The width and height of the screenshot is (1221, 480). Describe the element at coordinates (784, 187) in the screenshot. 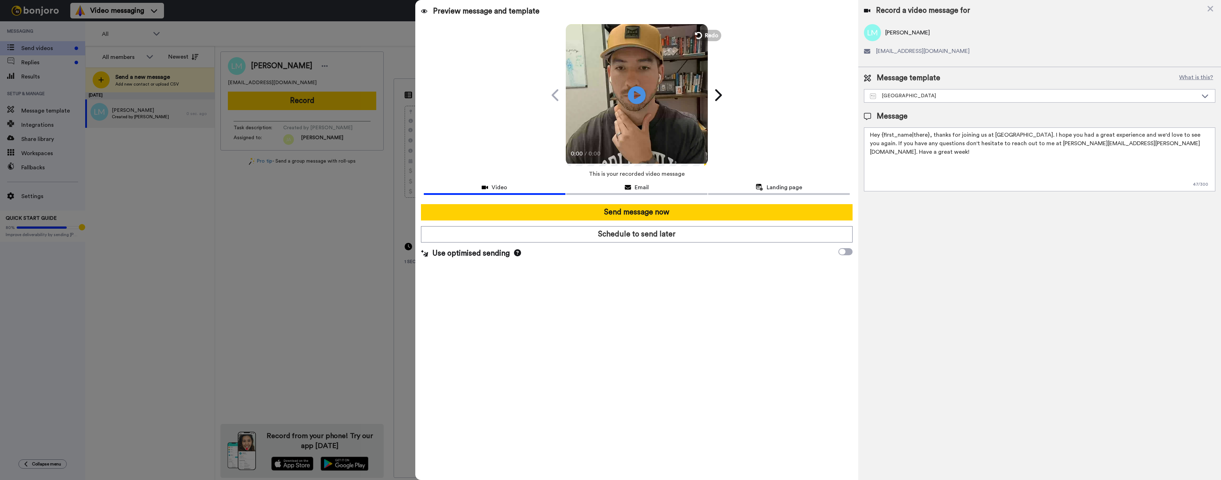

I see `span: Landing page` at that location.